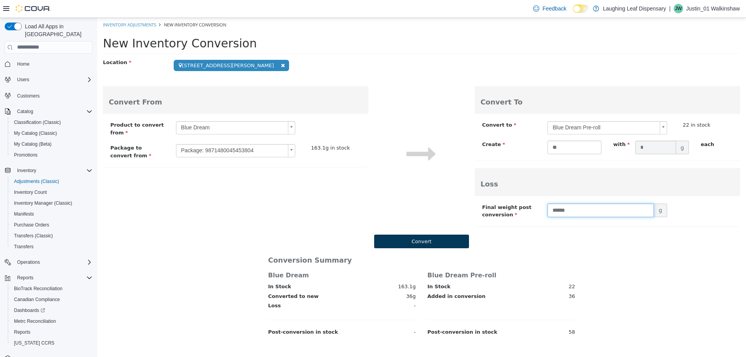 The image size is (746, 357). I want to click on button: Transfers (Classic), so click(52, 236).